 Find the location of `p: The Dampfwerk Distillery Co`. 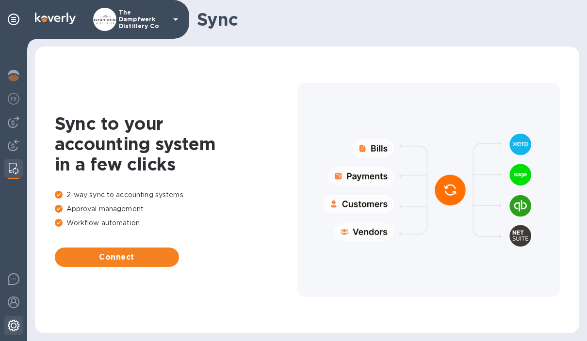

p: The Dampfwerk Distillery Co is located at coordinates (143, 19).